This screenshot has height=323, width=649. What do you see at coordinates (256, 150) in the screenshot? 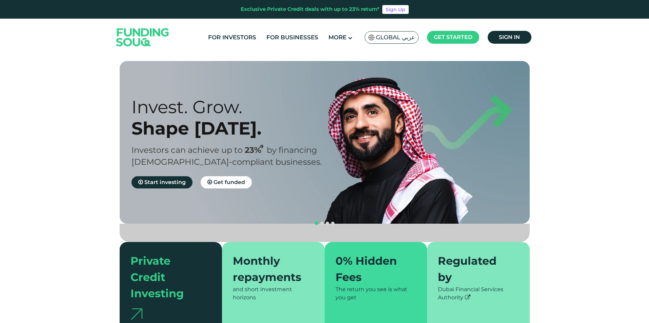
I see `span: 23%` at bounding box center [256, 150].